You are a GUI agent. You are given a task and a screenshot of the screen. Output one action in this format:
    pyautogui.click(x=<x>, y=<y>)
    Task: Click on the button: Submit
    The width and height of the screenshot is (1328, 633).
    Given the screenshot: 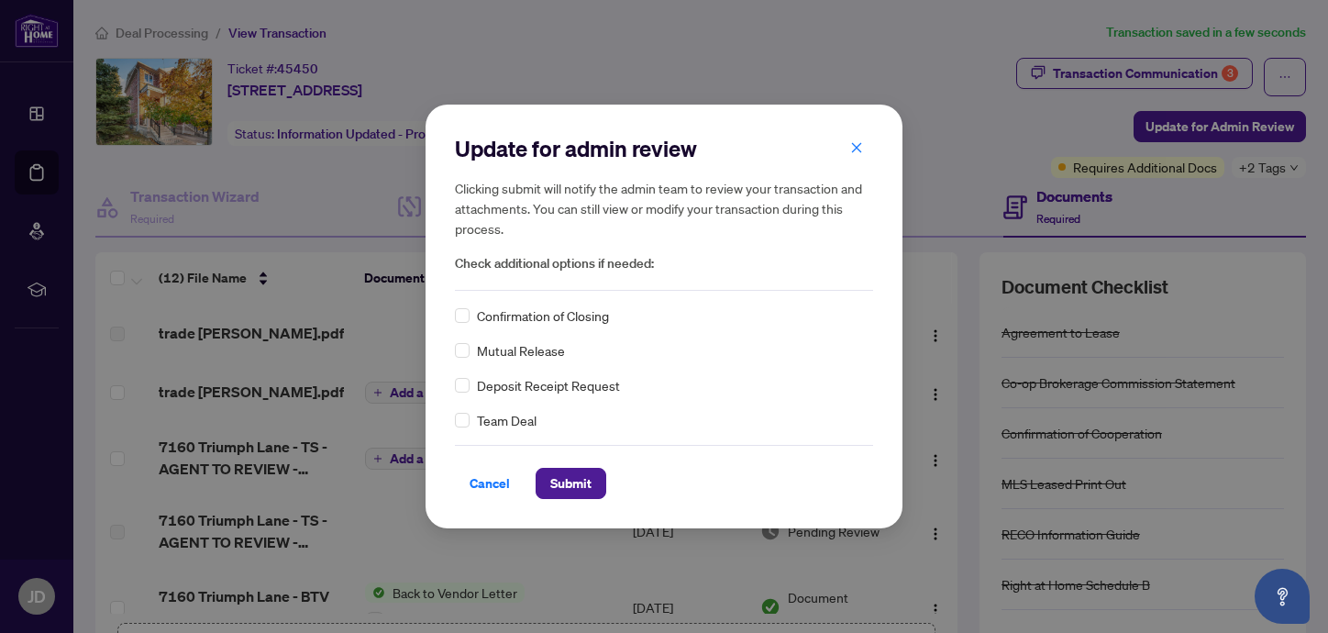 What is the action you would take?
    pyautogui.click(x=570, y=483)
    